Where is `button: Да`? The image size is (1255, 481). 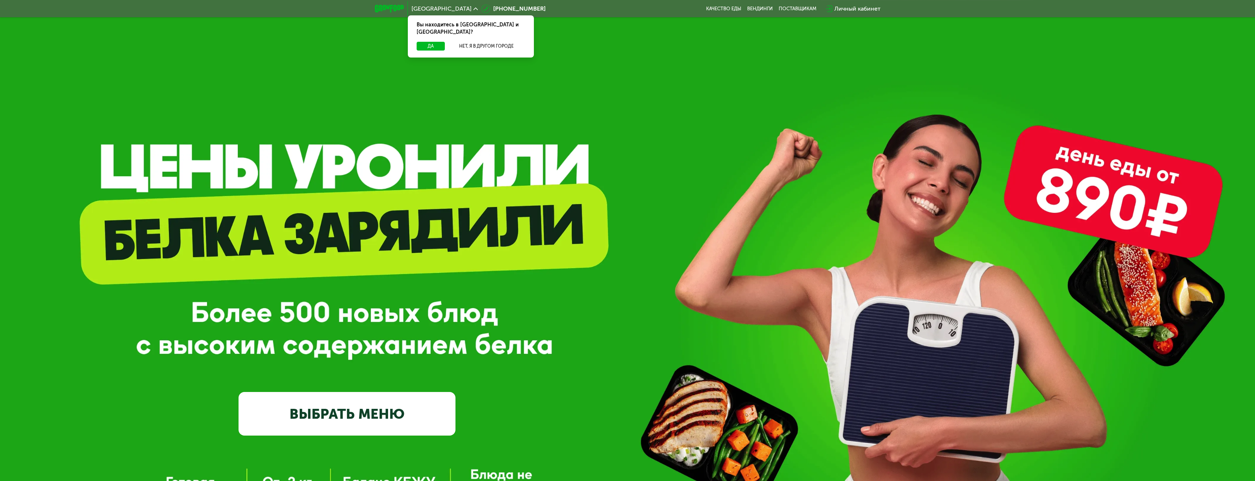
button: Да is located at coordinates (430, 46).